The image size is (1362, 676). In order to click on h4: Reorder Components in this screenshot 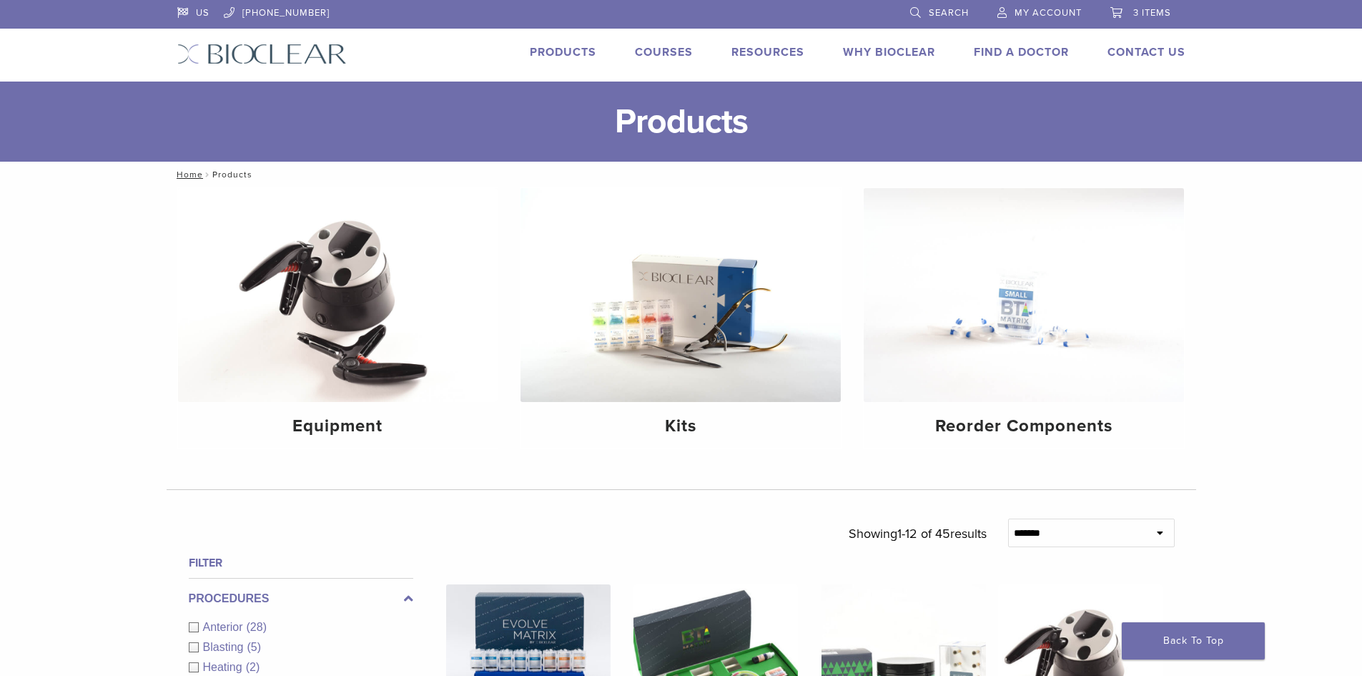, I will do `click(1024, 426)`.